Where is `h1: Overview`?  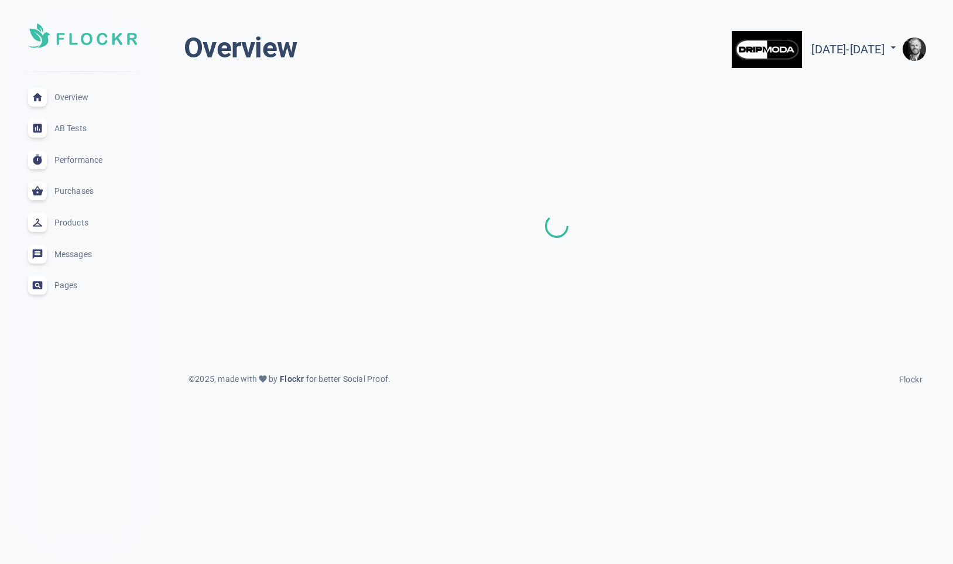 h1: Overview is located at coordinates (240, 48).